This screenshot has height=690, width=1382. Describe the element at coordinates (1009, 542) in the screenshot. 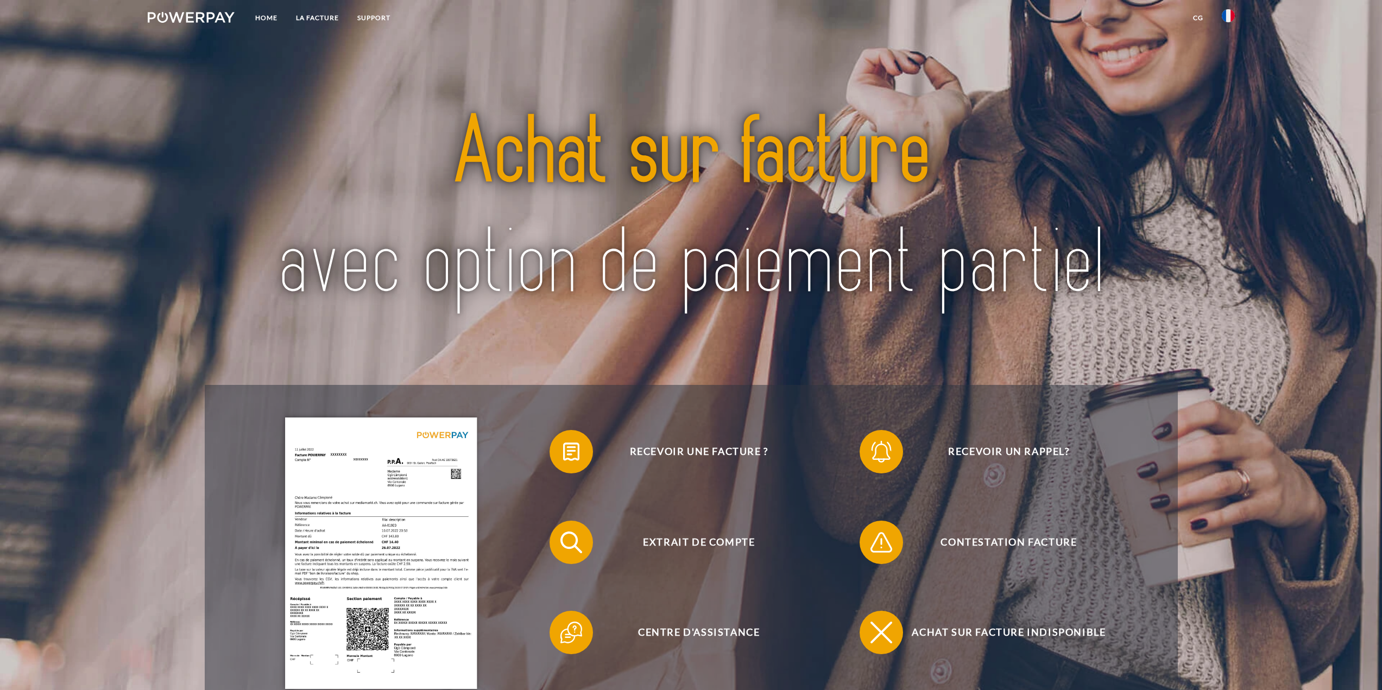

I see `span: Contestation Facture` at that location.